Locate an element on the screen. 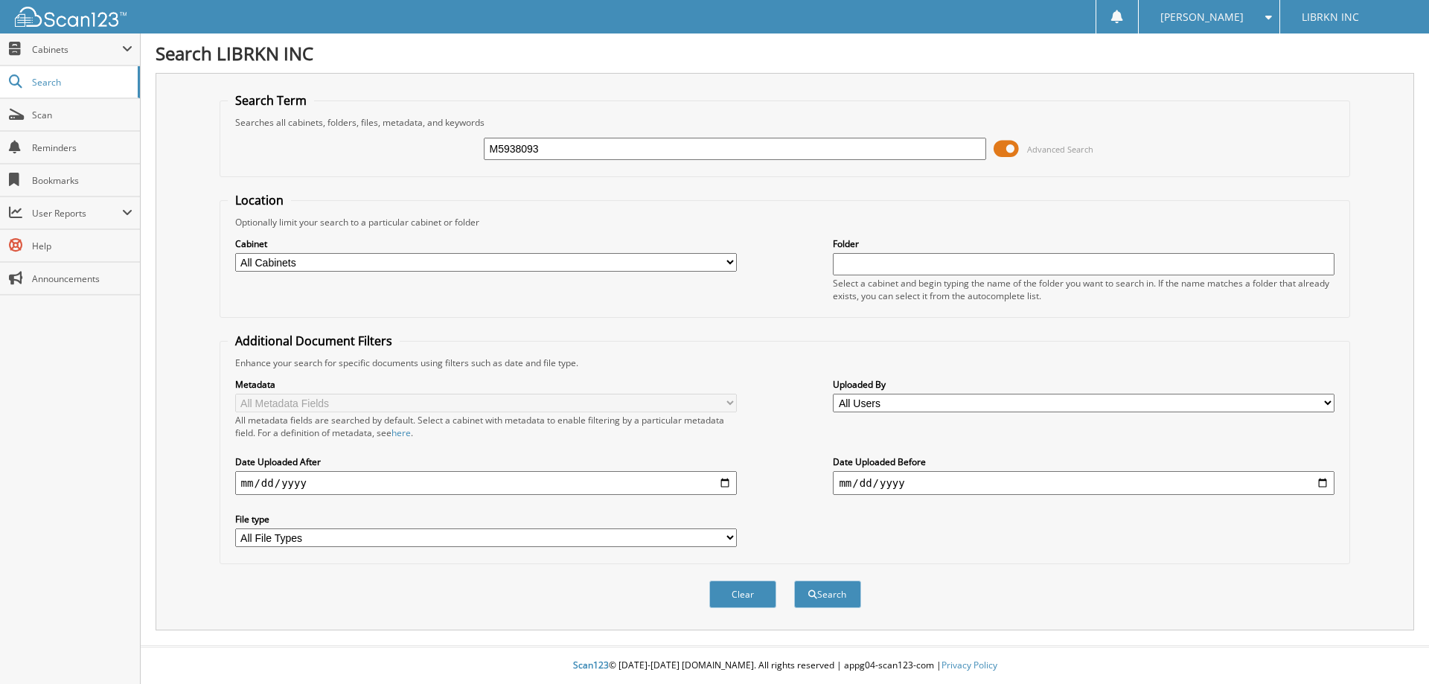 Image resolution: width=1429 pixels, height=684 pixels. div: Chat Widget is located at coordinates (1392, 648).